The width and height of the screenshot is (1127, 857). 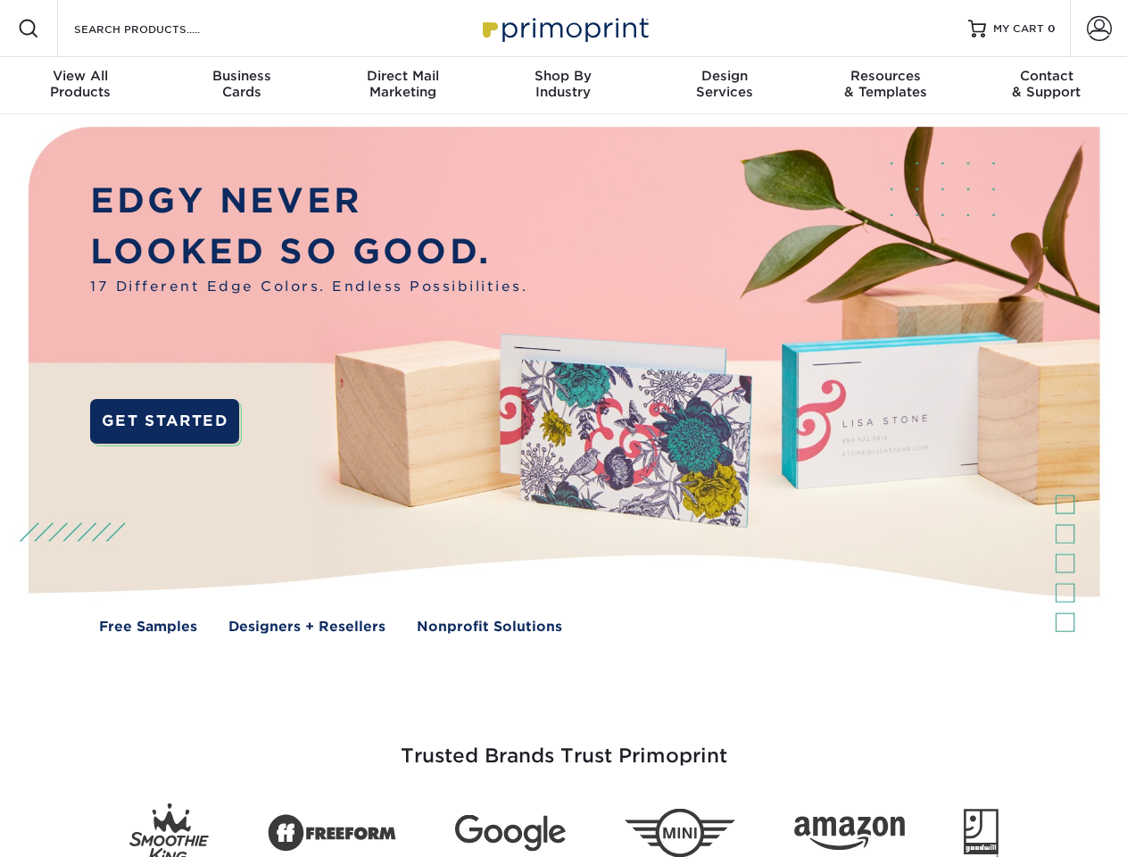 What do you see at coordinates (885, 76) in the screenshot?
I see `span: Resources` at bounding box center [885, 76].